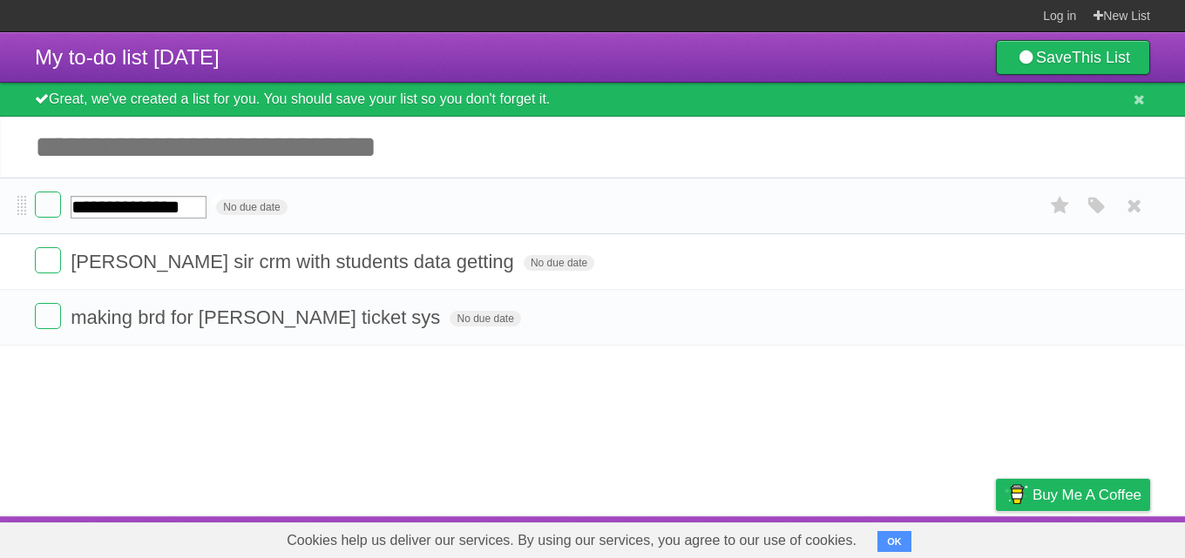  What do you see at coordinates (1060, 206) in the screenshot?
I see `label: Star task` at bounding box center [1060, 206].